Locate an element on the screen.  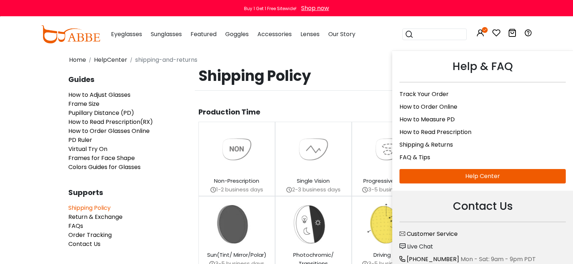
span: Eyeglasses is located at coordinates (127, 34).